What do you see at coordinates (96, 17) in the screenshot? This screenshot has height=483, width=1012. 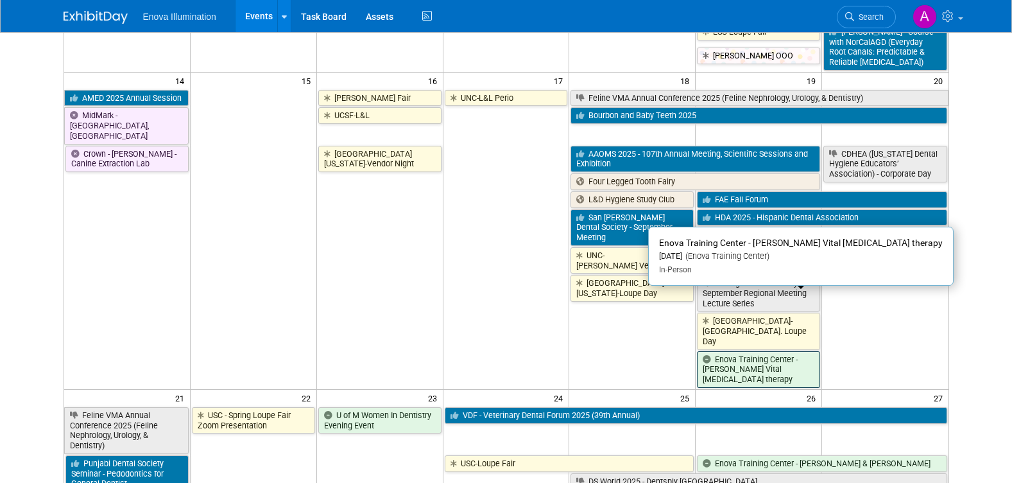 I see `img: ExhibitDay` at bounding box center [96, 17].